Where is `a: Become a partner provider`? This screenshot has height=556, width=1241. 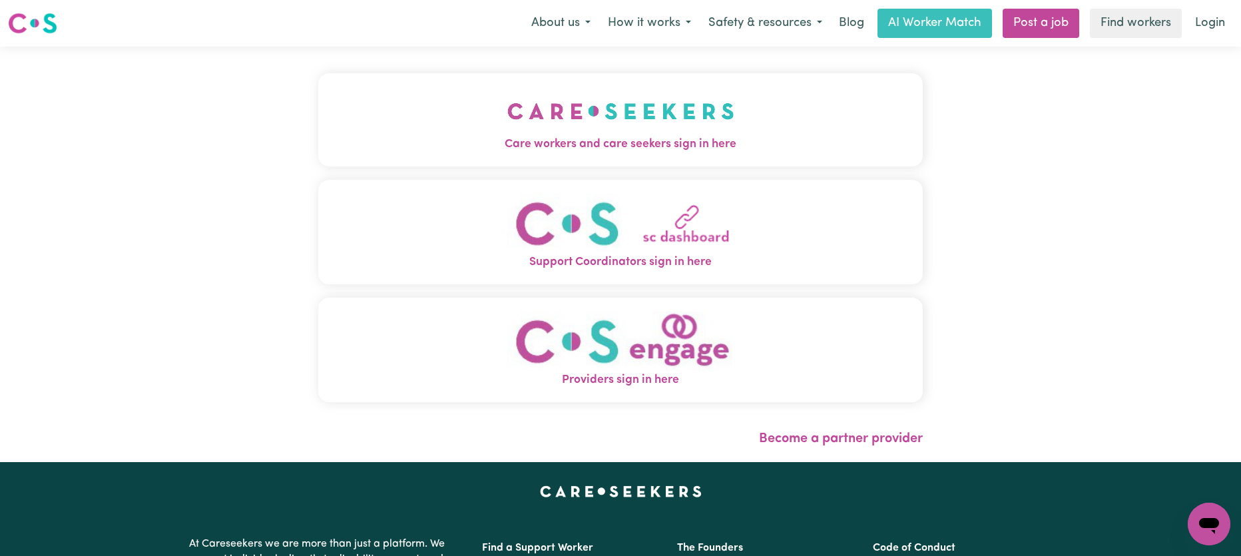
a: Become a partner provider is located at coordinates (841, 439).